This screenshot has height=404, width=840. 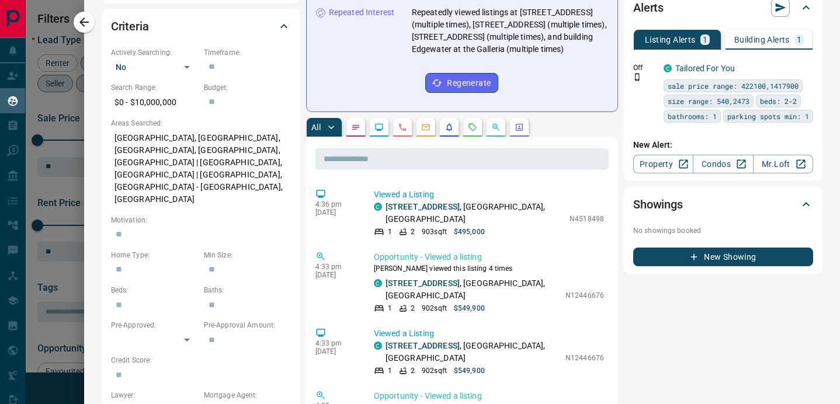 I want to click on p: Baths:, so click(x=247, y=290).